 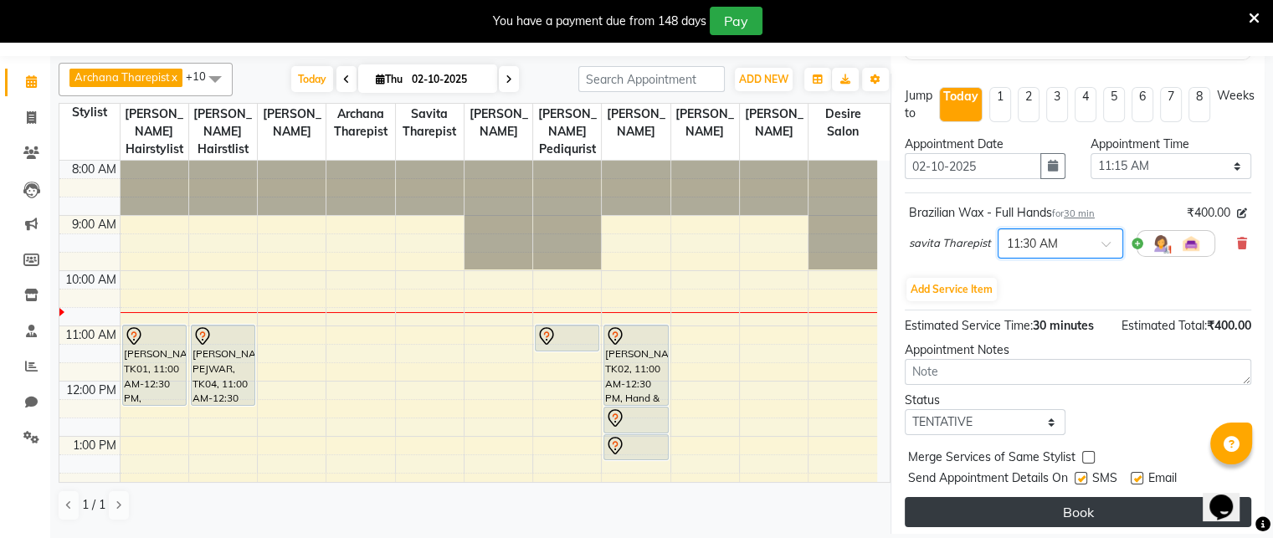 What do you see at coordinates (968, 326) in the screenshot?
I see `span: Estimated Service Time:` at bounding box center [968, 326].